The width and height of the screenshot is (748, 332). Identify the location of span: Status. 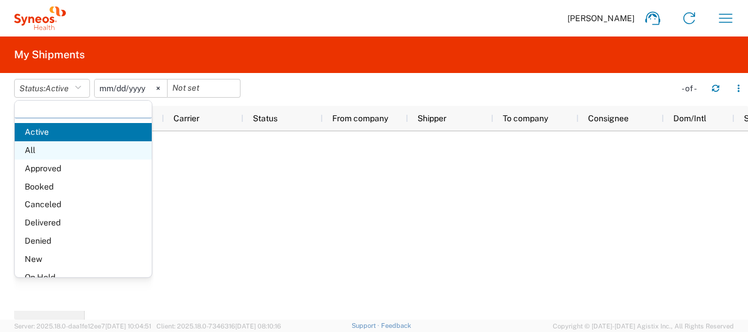
(265, 118).